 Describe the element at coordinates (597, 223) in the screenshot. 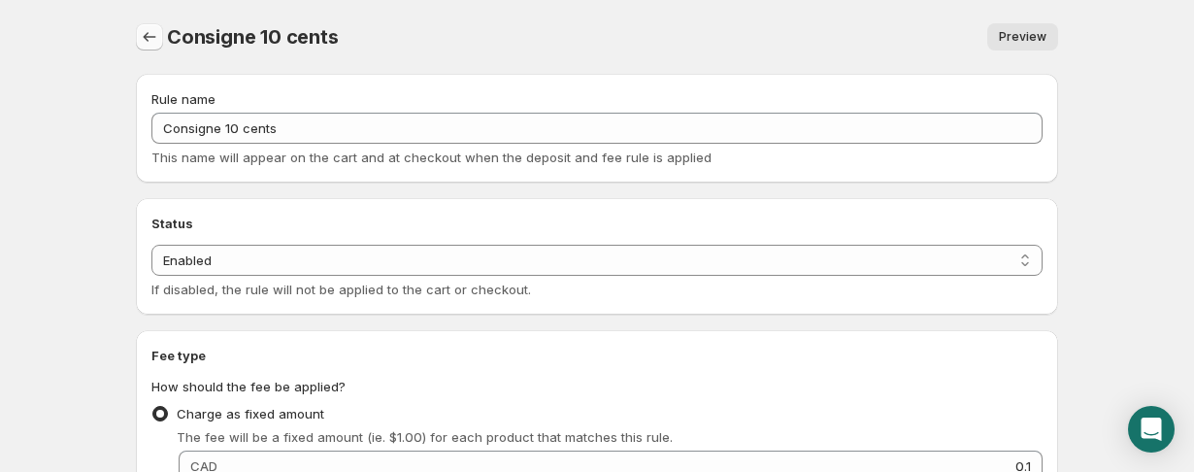

I see `h2: Status` at that location.